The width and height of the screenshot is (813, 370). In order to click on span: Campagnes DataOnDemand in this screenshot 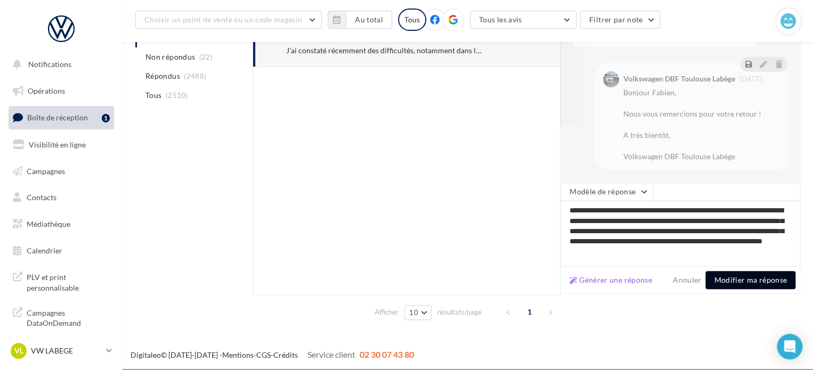, I will do `click(68, 317)`.